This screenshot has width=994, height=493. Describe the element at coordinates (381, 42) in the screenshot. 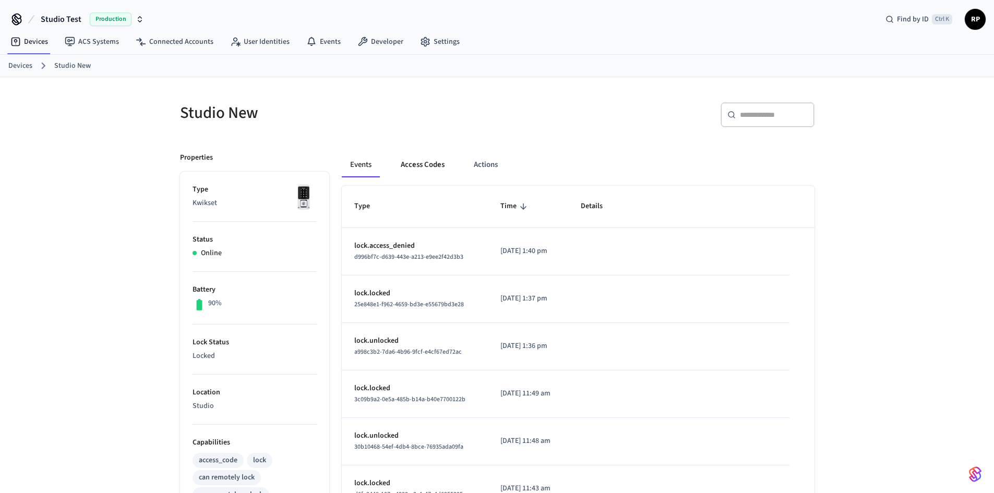

I see `a: Developer` at that location.